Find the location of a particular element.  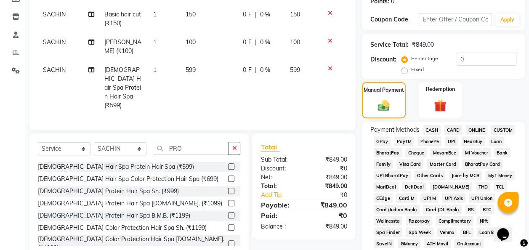

span: UPI M is located at coordinates (429, 198).